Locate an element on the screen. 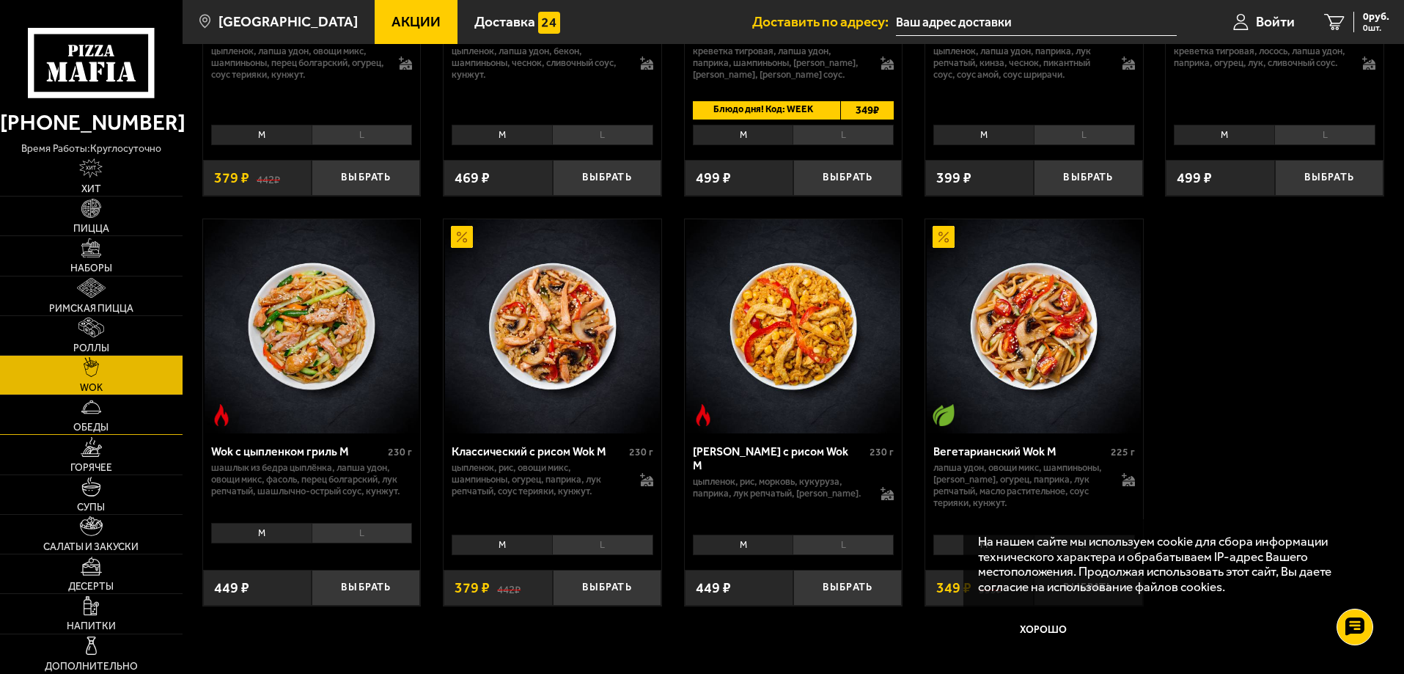  button: Хорошо is located at coordinates (1044, 631).